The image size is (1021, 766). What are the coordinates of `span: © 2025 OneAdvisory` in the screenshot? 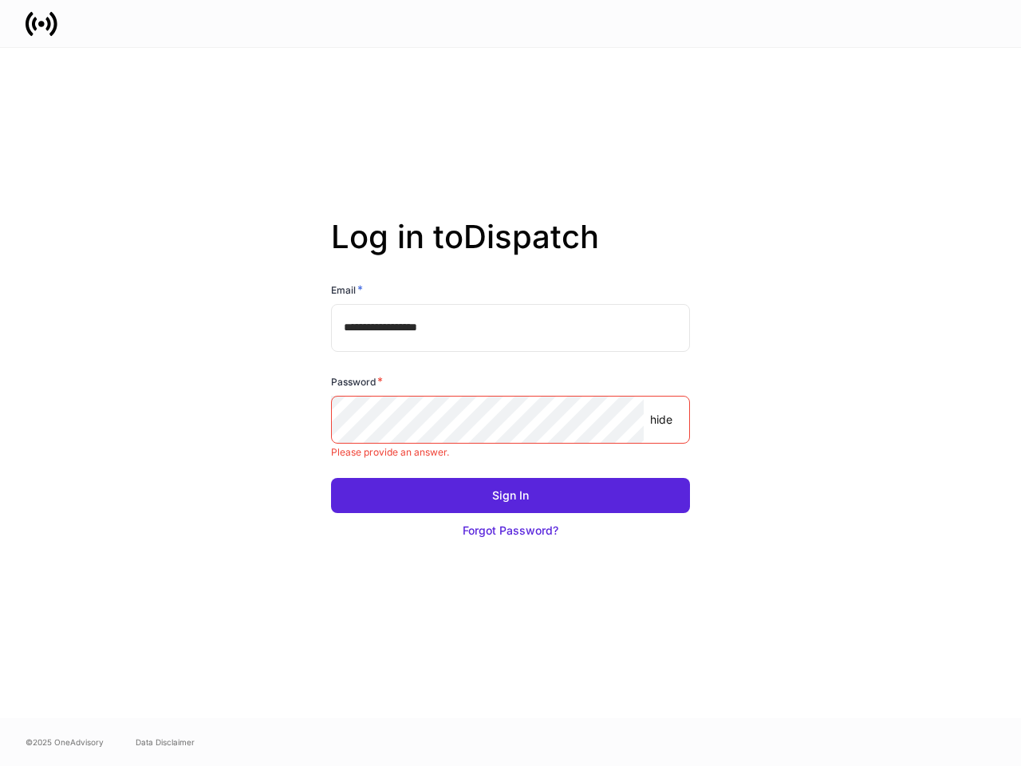 It's located at (65, 742).